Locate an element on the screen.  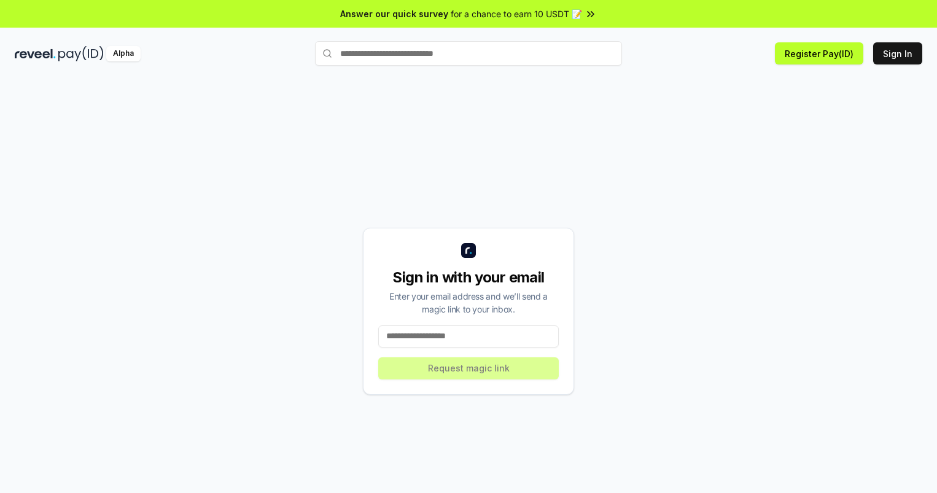
img: logo_small is located at coordinates (468, 250).